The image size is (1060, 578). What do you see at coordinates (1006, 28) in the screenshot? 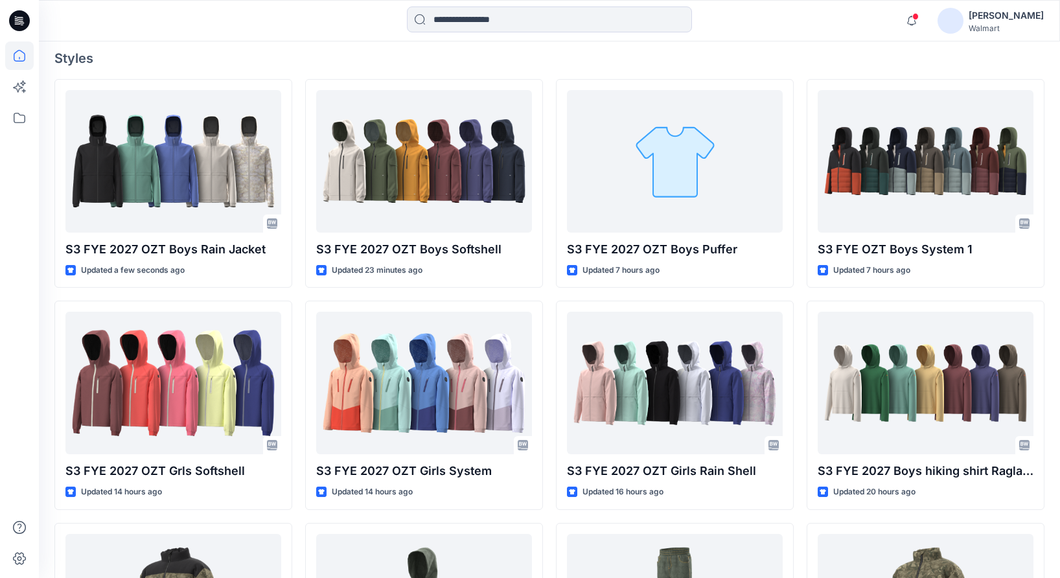
I see `div: Walmart` at bounding box center [1006, 28].